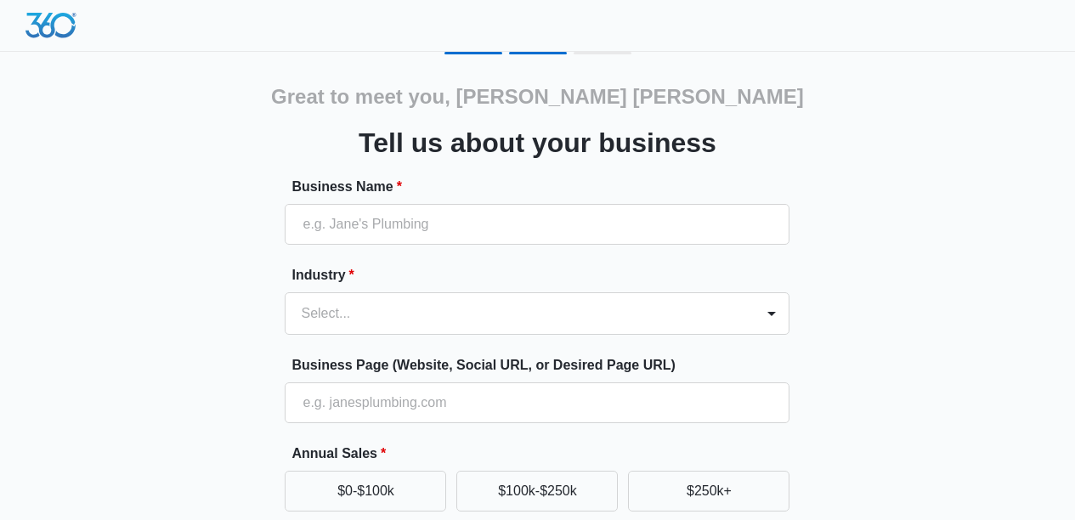 The height and width of the screenshot is (520, 1075). What do you see at coordinates (544, 454) in the screenshot?
I see `label: Annual Sales` at bounding box center [544, 454].